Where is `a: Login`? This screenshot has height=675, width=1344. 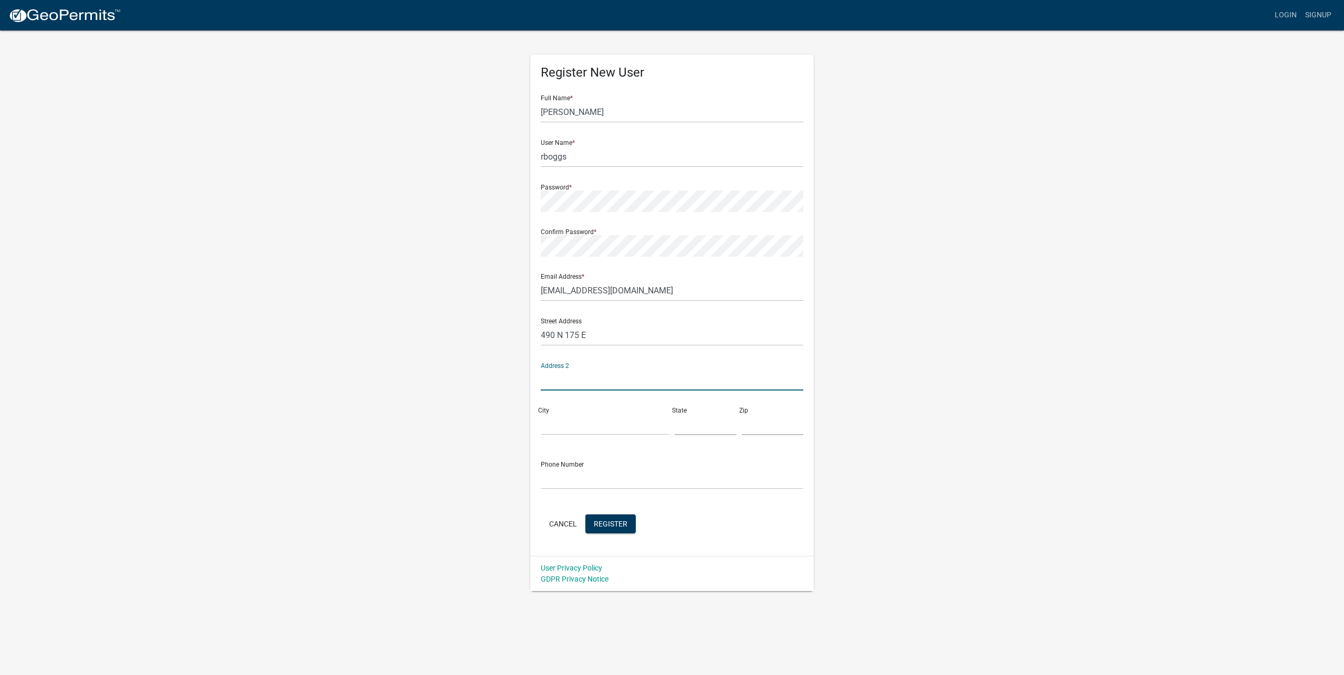 a: Login is located at coordinates (1286, 15).